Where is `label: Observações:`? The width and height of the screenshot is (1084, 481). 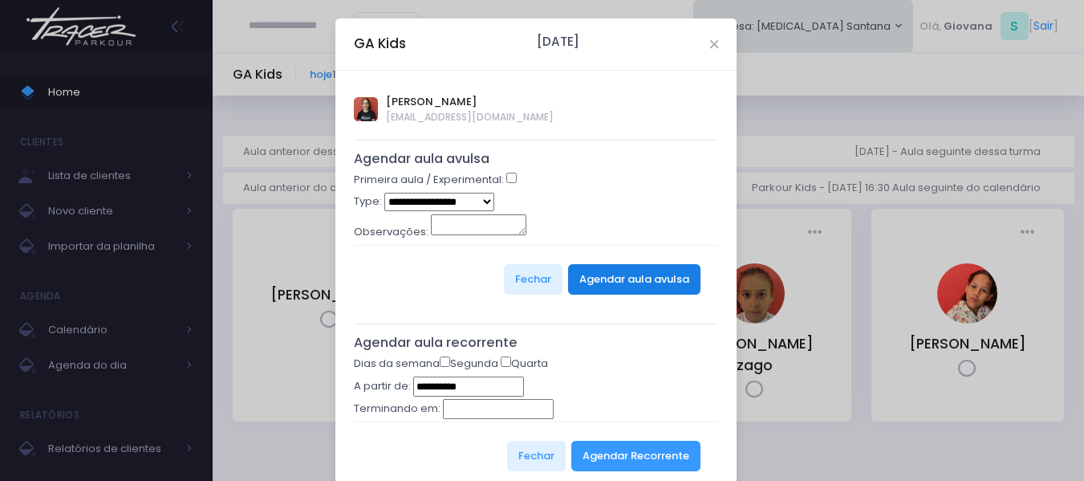
label: Observações: is located at coordinates (391, 232).